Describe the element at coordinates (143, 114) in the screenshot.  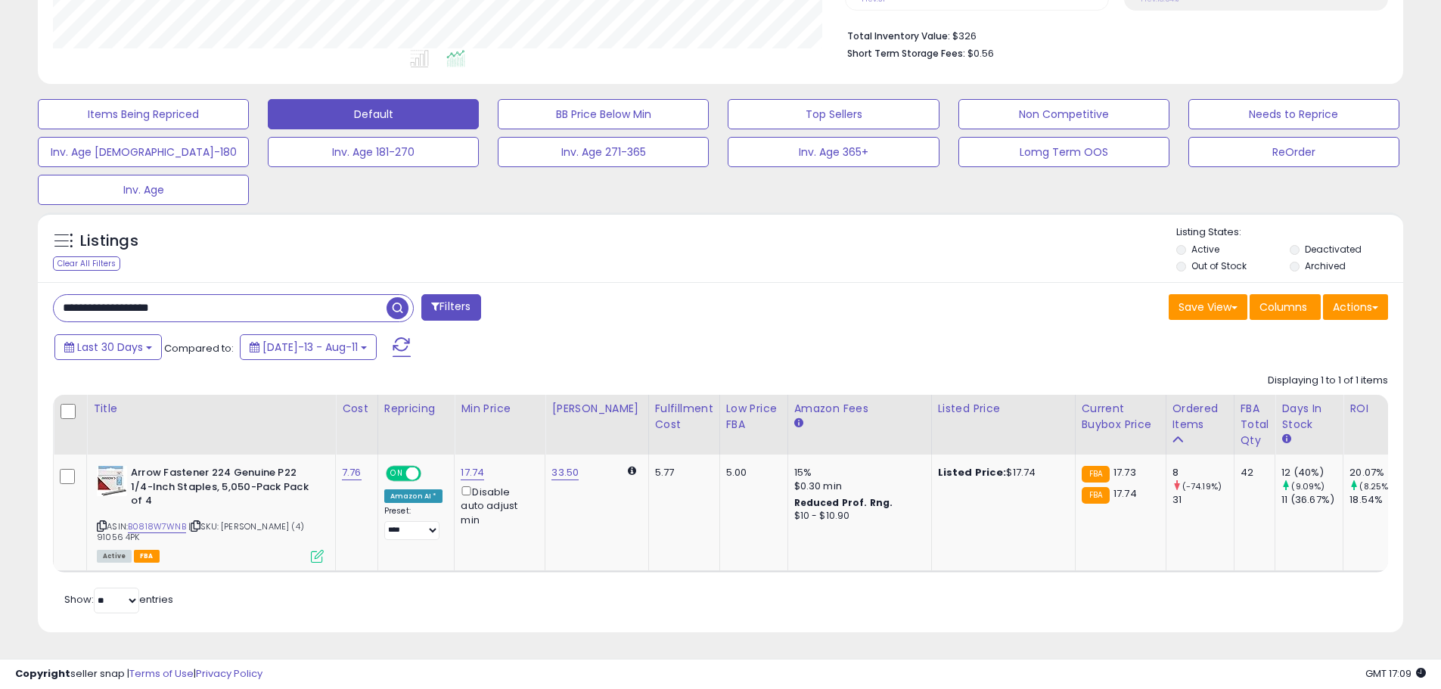
I see `button: Items Being Repriced` at that location.